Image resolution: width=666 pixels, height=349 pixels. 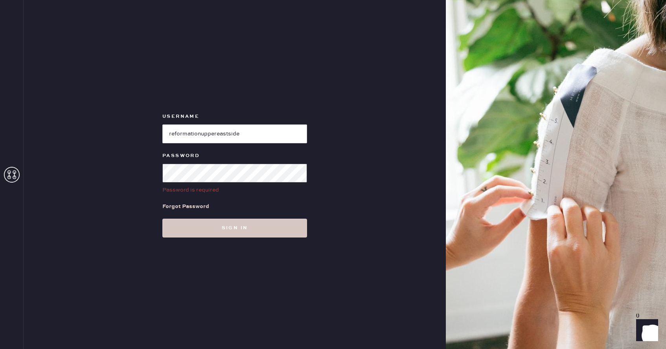 What do you see at coordinates (235, 134) in the screenshot?
I see `input: e.g. john@doe.com` at bounding box center [235, 134].